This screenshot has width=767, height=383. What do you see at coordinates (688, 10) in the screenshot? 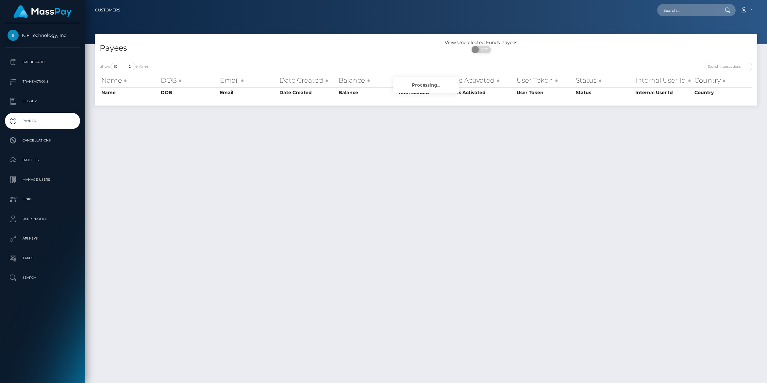
I see `input: Search...` at bounding box center [688, 10].